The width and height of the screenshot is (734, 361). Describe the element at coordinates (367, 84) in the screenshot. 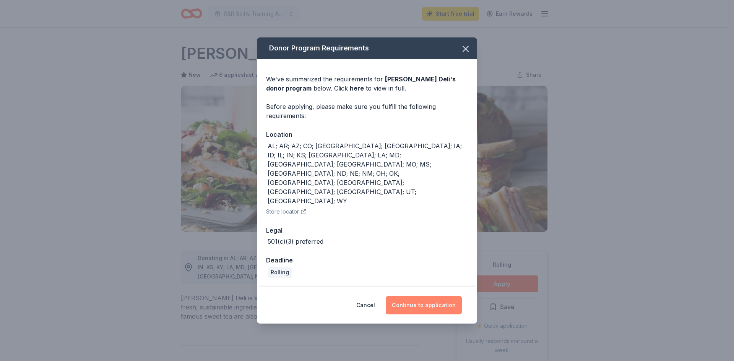

I see `div: We've summarized the requirements for below. Click to view in full.` at that location.